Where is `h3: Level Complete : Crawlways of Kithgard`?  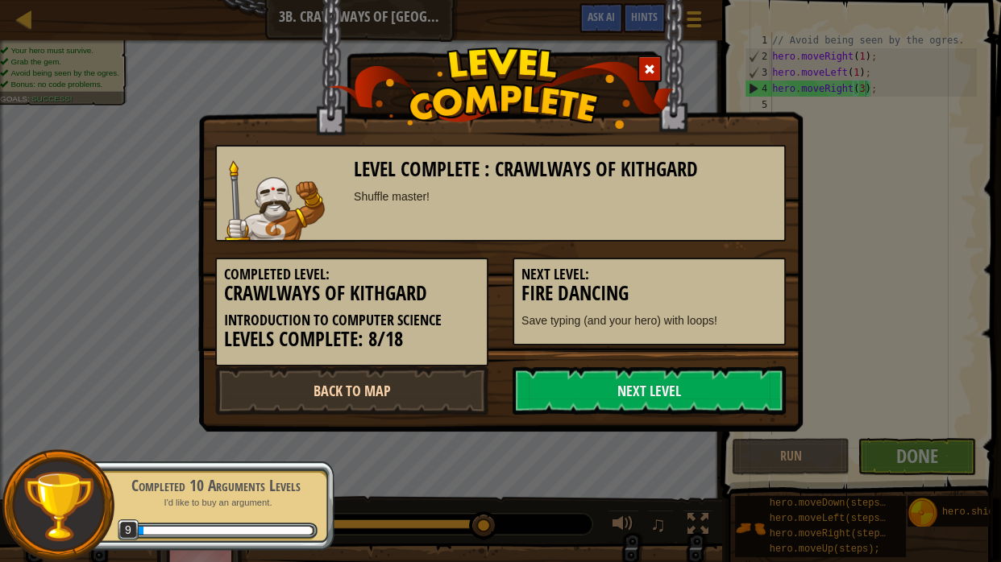 h3: Level Complete : Crawlways of Kithgard is located at coordinates (565, 169).